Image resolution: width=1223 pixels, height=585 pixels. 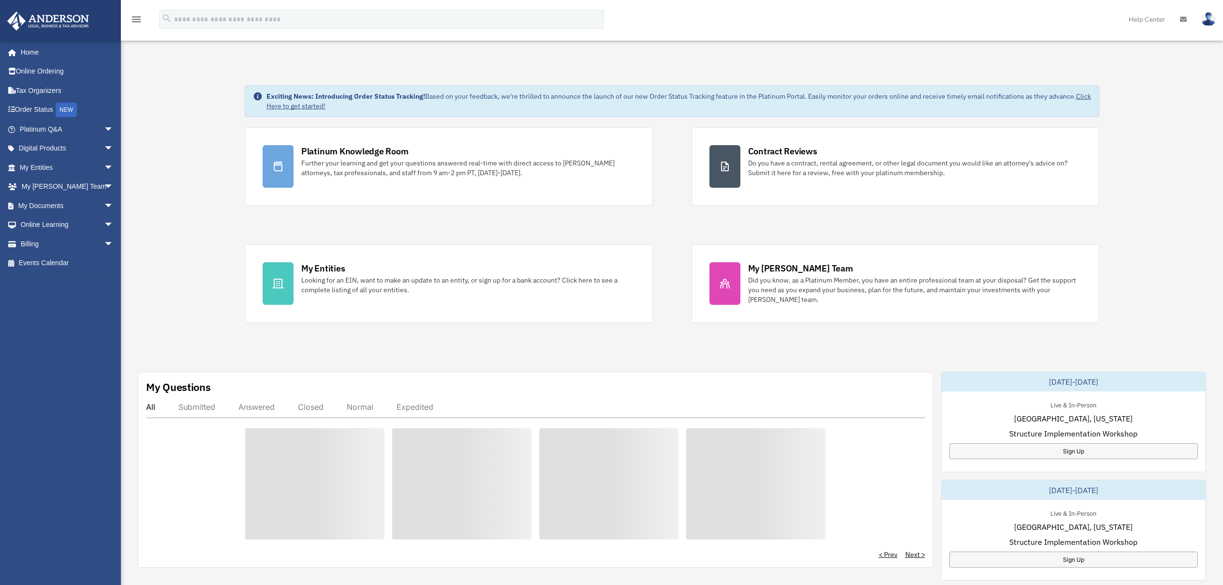 I want to click on div: Submitted, so click(x=197, y=407).